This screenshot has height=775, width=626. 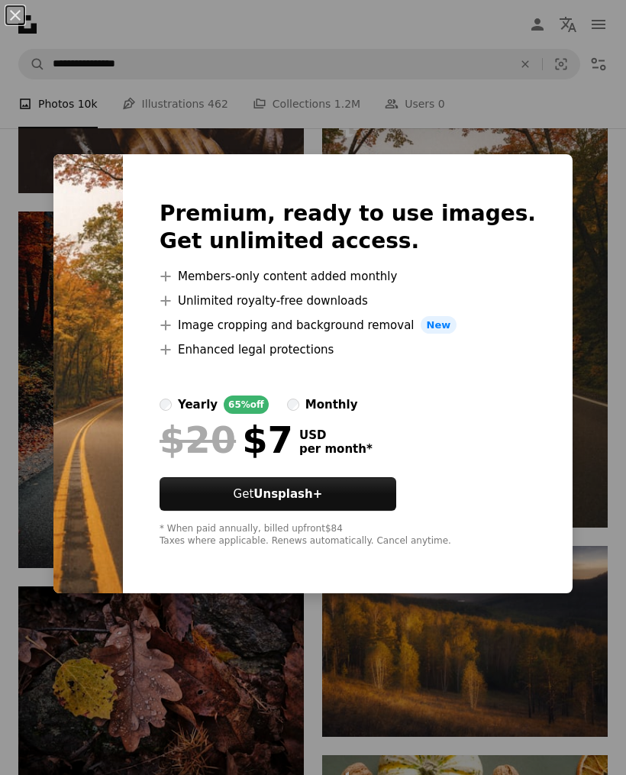 What do you see at coordinates (439, 325) in the screenshot?
I see `span: New` at bounding box center [439, 325].